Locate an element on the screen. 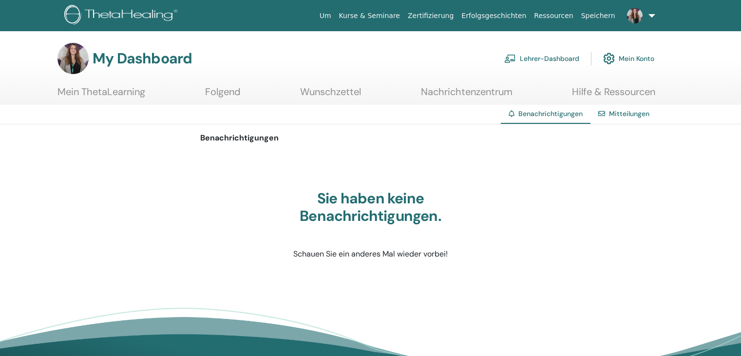 The width and height of the screenshot is (741, 356). a: Folgend is located at coordinates (223, 95).